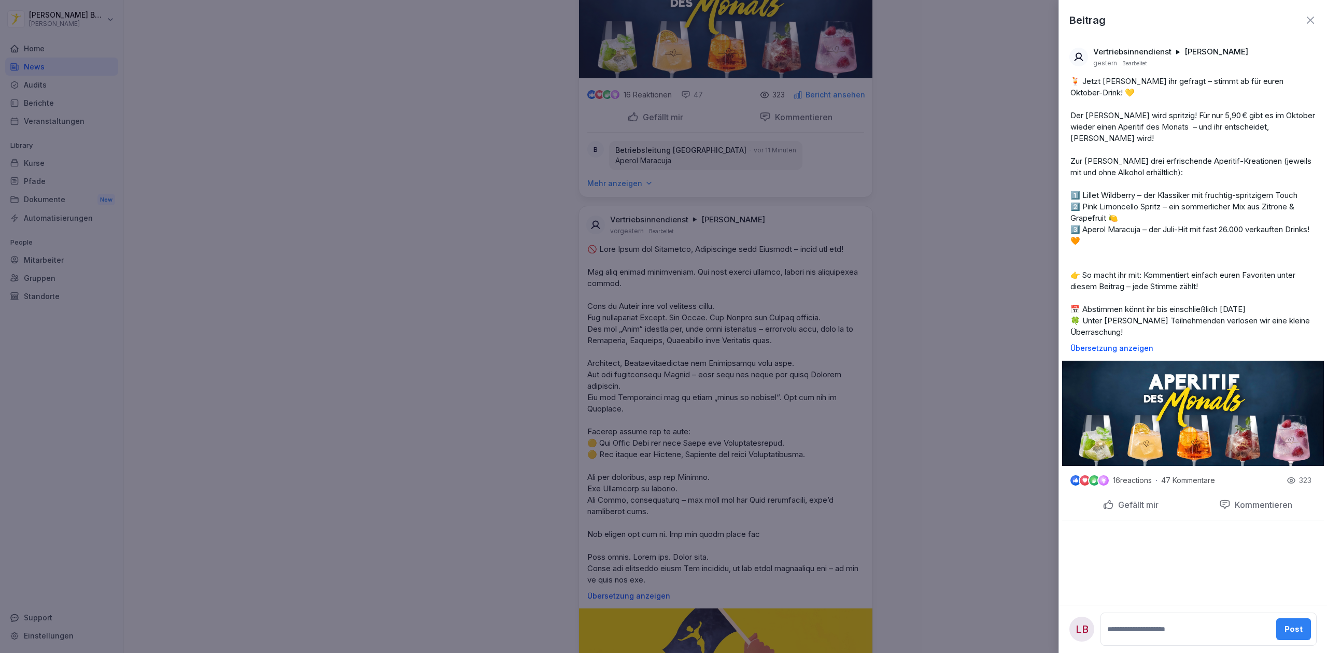 The image size is (1327, 653). What do you see at coordinates (1293, 629) in the screenshot?
I see `div: Post` at bounding box center [1293, 629].